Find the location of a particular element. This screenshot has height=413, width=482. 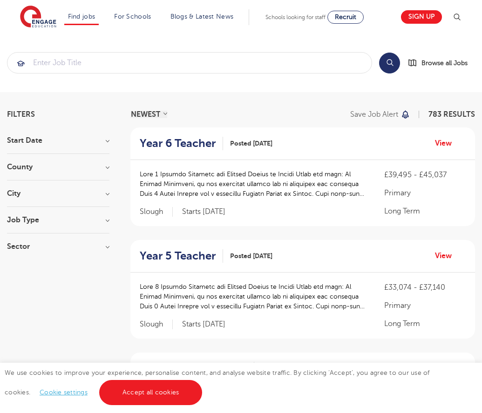

button: Save job alert is located at coordinates (380, 114).